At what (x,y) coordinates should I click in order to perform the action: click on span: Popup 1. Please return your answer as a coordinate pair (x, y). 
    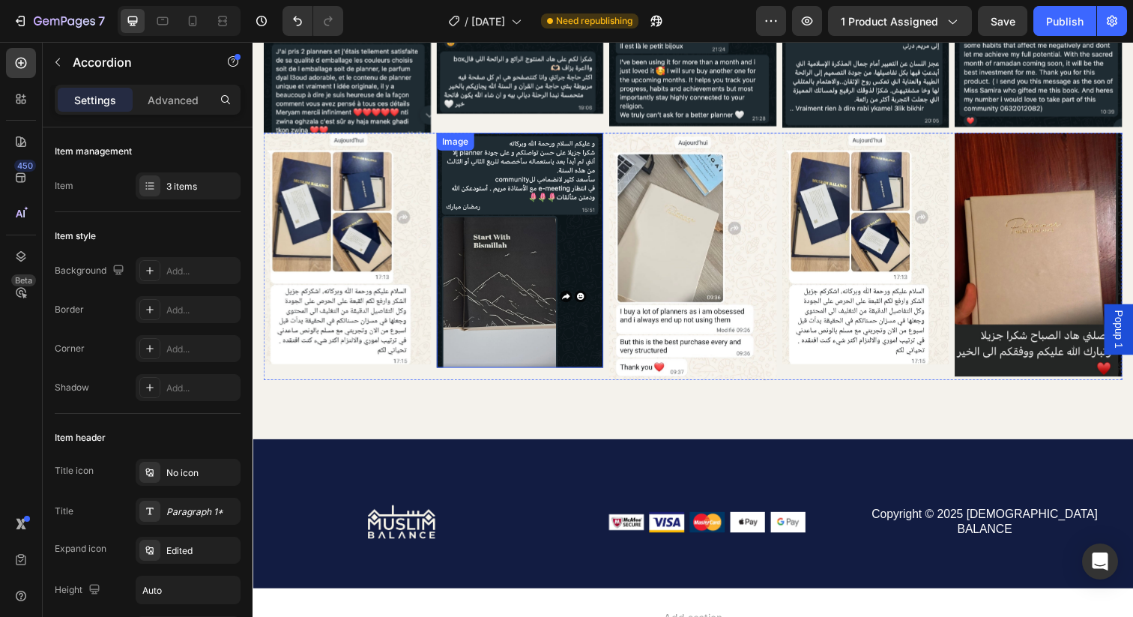
    Looking at the image, I should click on (884, 293).